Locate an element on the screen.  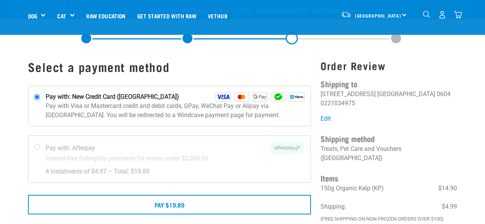
img: Mastercard is located at coordinates (241, 97).